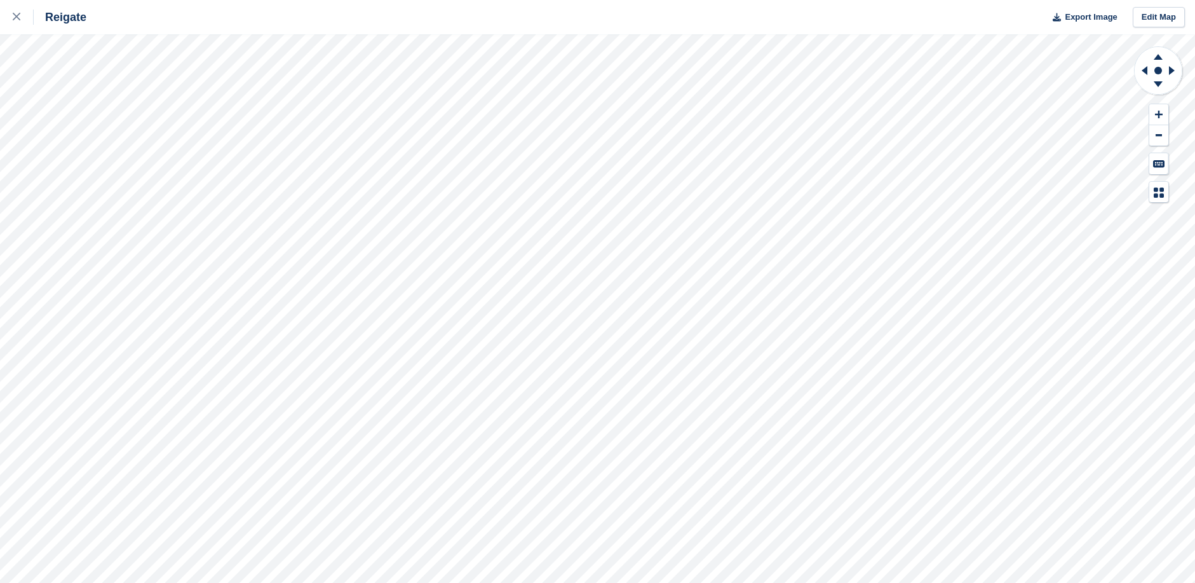  Describe the element at coordinates (1159, 163) in the screenshot. I see `button: Keyboard Shortcuts` at that location.